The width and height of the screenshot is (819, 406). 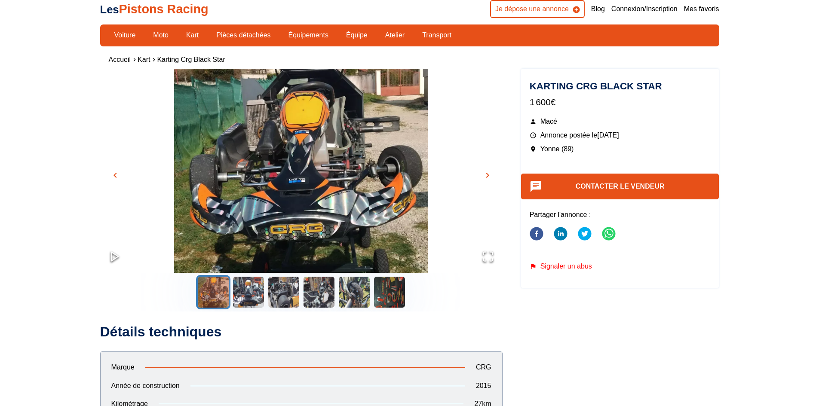 I want to click on button: chevron_left, so click(x=115, y=176).